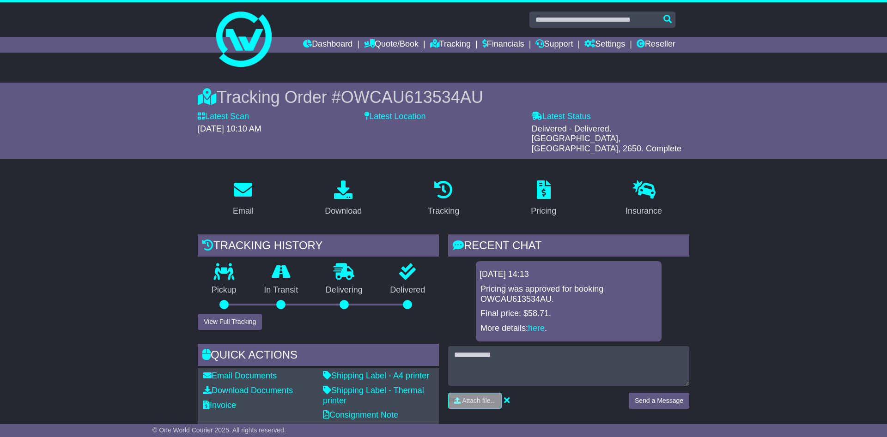 Image resolution: width=887 pixels, height=437 pixels. I want to click on label: Latest Status, so click(561, 117).